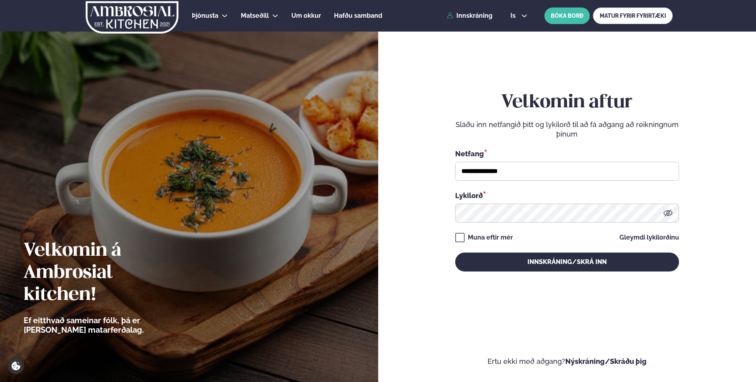  Describe the element at coordinates (567, 154) in the screenshot. I see `div: Netfang` at that location.